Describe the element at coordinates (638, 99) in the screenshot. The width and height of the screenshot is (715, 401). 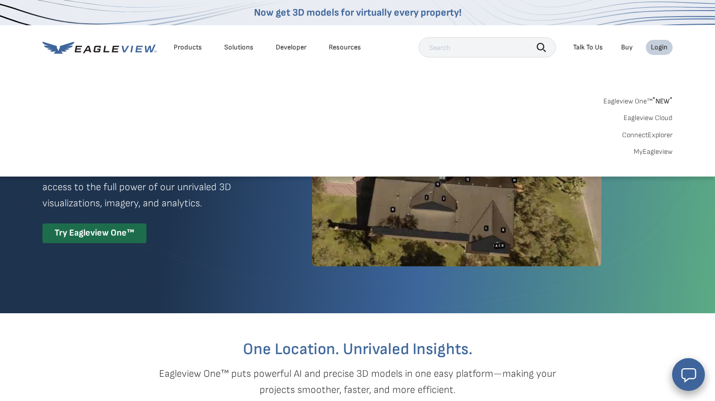
I see `a: Eagleview One™*NEW*` at that location.